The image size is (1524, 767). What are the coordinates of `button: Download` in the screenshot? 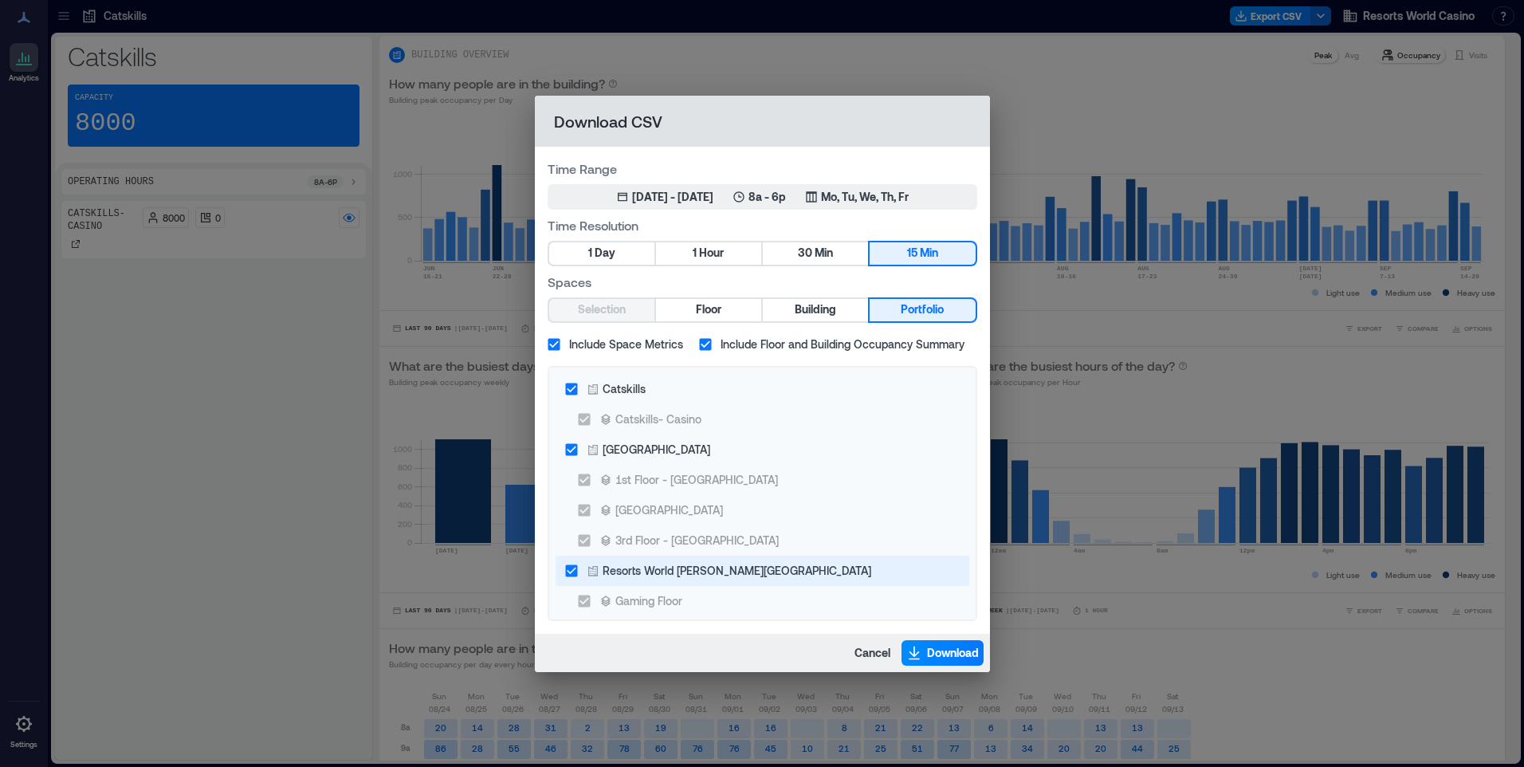 It's located at (942, 653).